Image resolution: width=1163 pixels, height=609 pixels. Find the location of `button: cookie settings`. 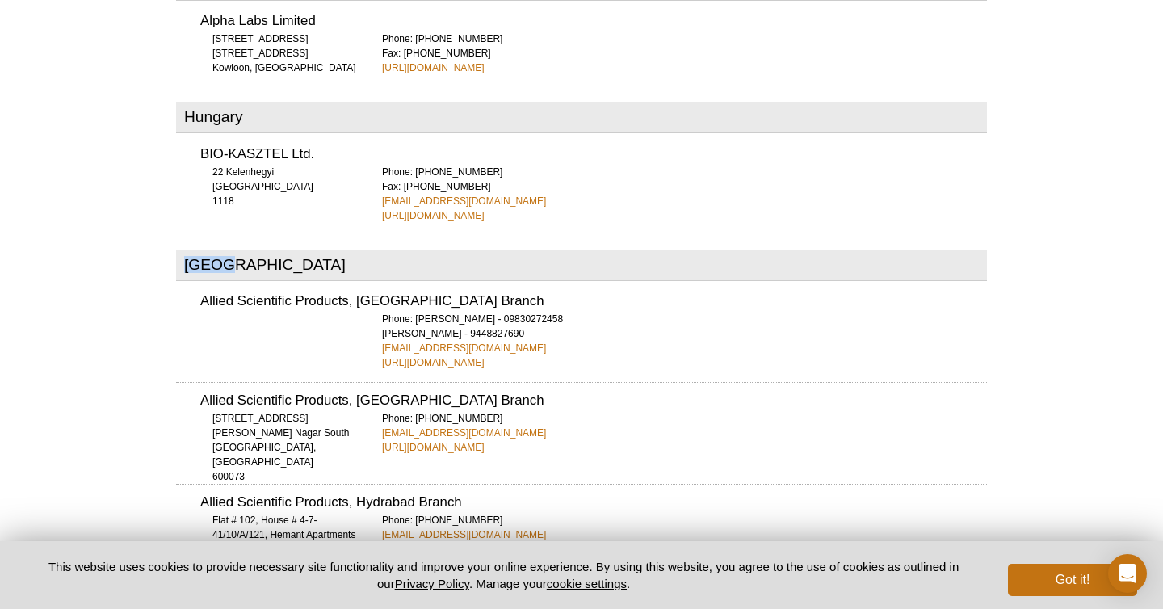

button: cookie settings is located at coordinates (586, 583).